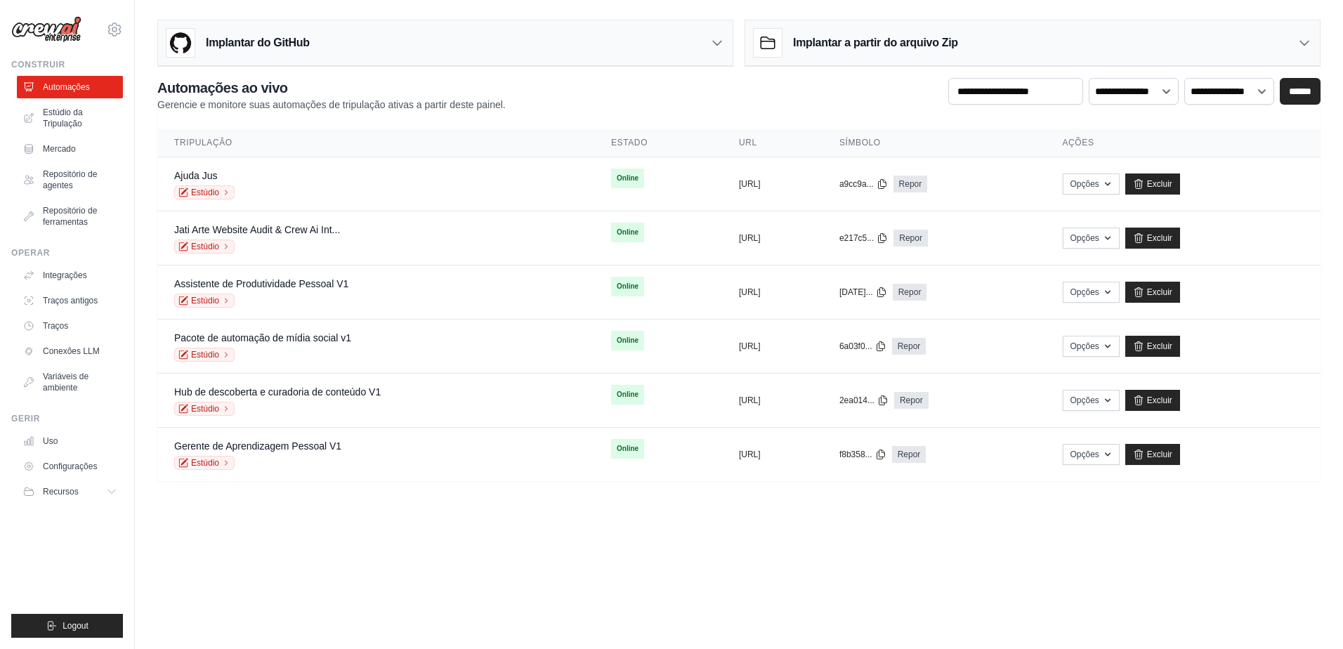 This screenshot has height=649, width=1343. I want to click on font: Variáveis de ambiente, so click(80, 382).